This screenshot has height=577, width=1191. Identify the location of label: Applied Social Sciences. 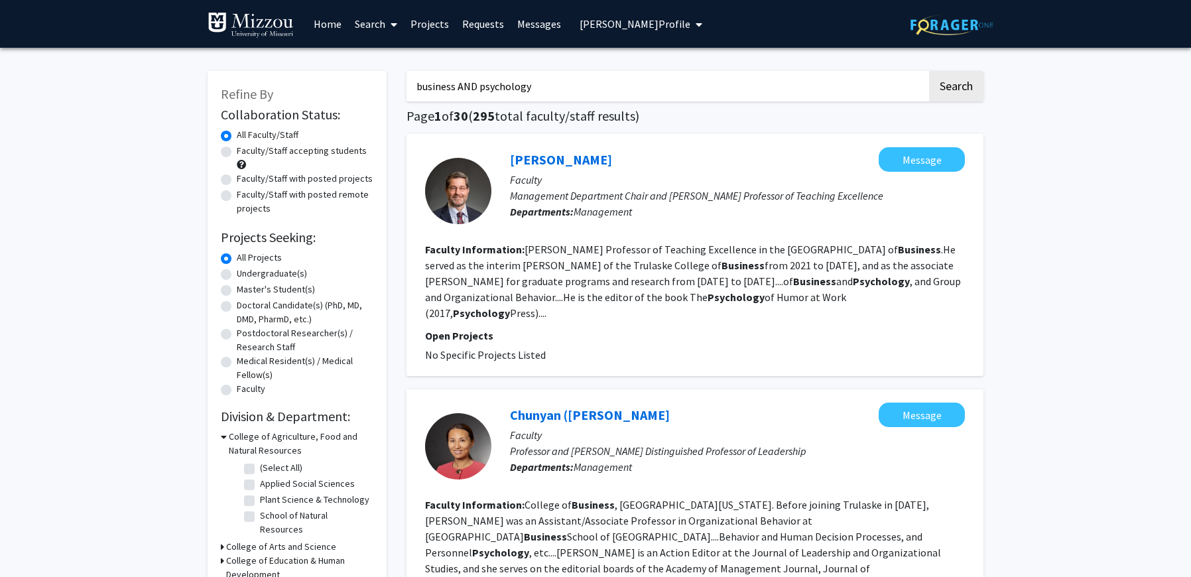
(307, 484).